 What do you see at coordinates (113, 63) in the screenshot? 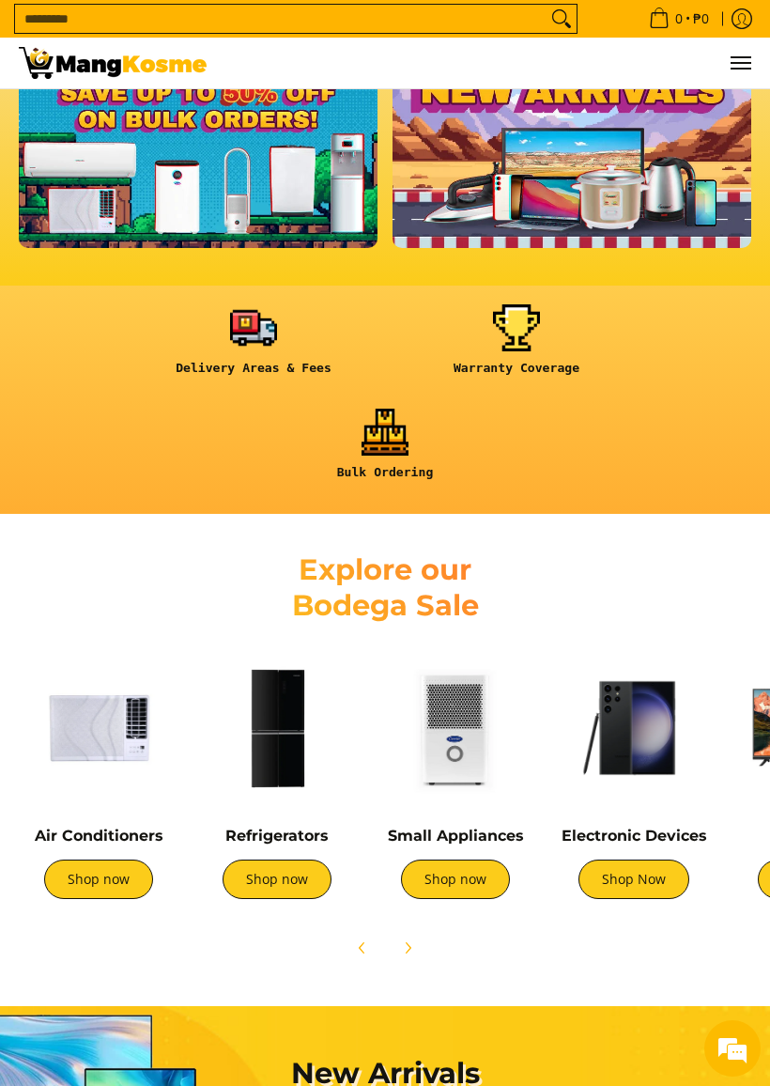
I see `img: Mang Kosme: Your Home Appliances Warehouse Sale Partner!` at bounding box center [113, 63].